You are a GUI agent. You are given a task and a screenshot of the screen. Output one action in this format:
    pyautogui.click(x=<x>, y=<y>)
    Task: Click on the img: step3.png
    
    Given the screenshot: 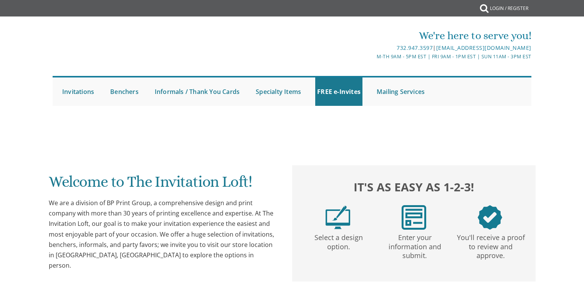 What is the action you would take?
    pyautogui.click(x=490, y=218)
    